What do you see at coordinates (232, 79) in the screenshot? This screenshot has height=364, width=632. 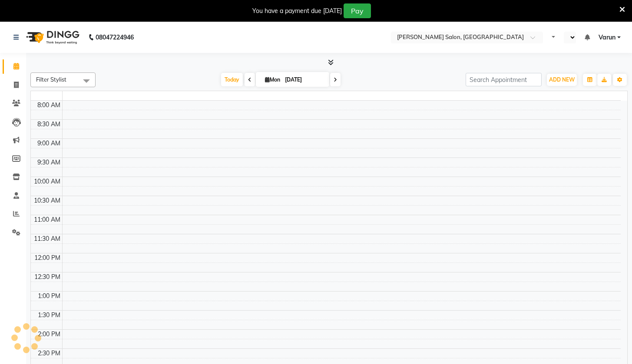 I see `span: Today` at bounding box center [232, 79].